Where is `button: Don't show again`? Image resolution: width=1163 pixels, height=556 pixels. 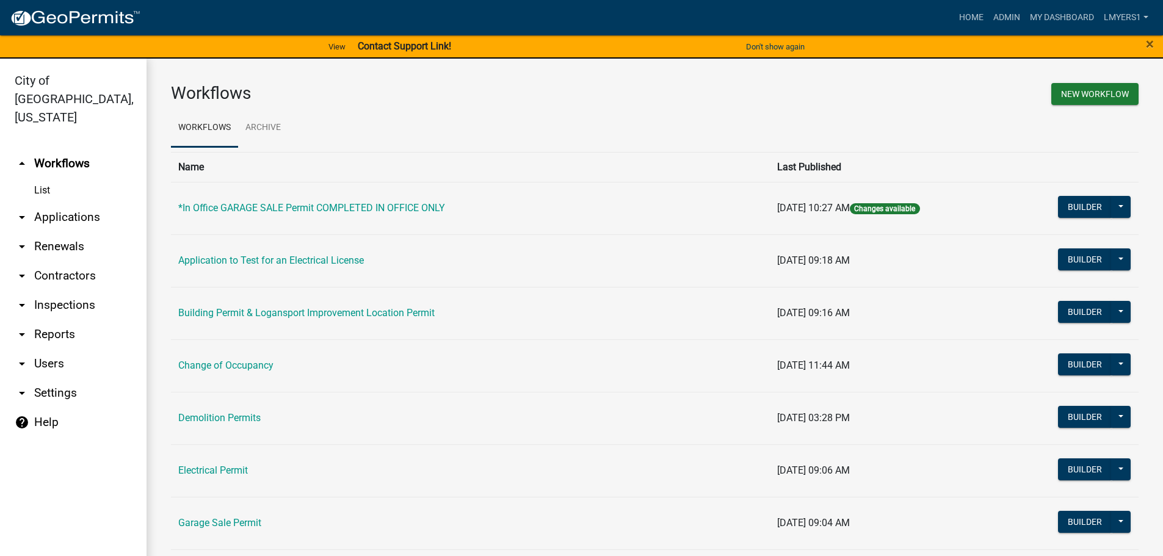 button: Don't show again is located at coordinates (775, 46).